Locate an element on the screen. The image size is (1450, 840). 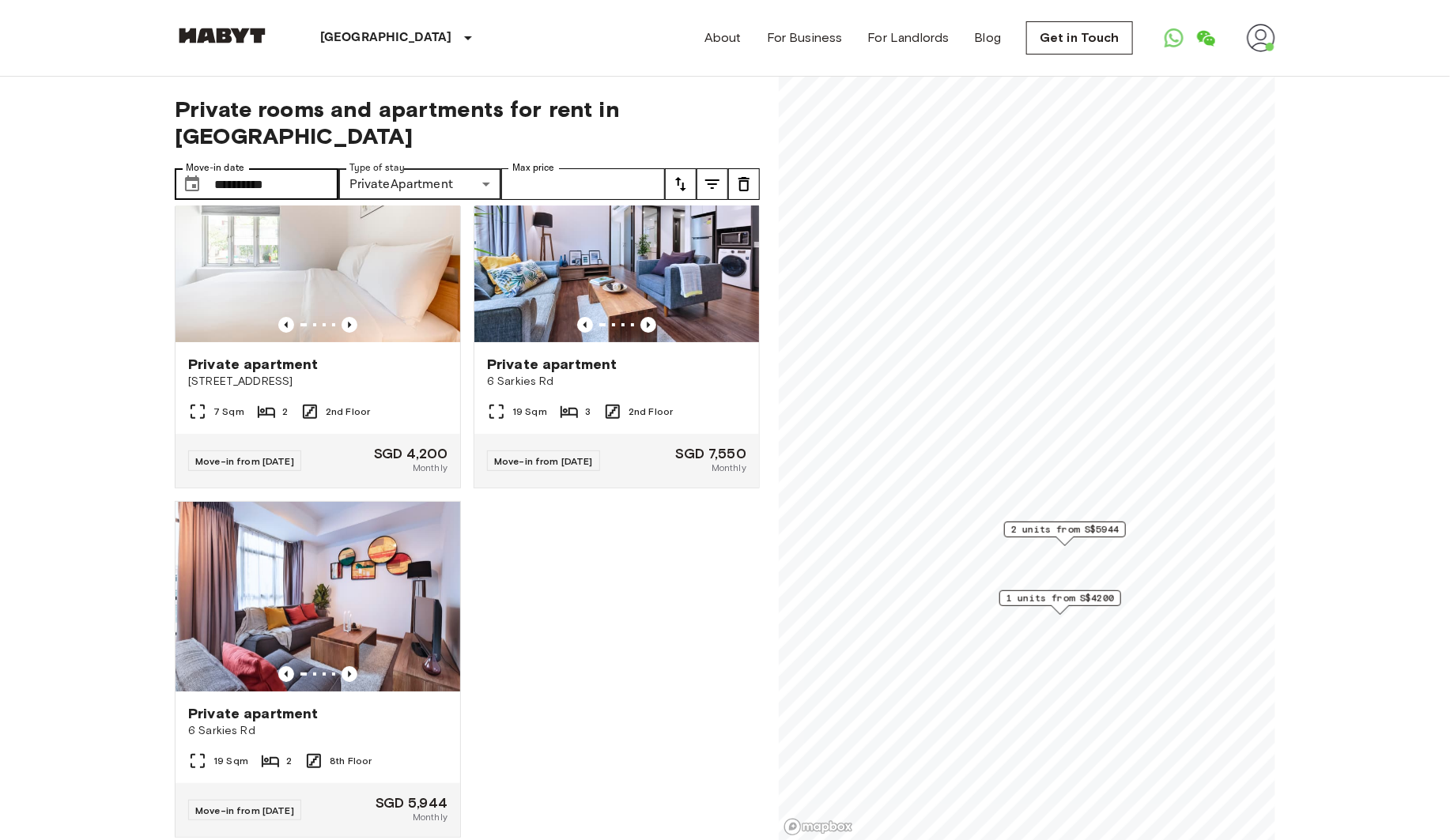
a: Marketing picture of unit SG-01-054-001-01Previous imagePrevious imagePrivate apartment[STREET_AD... is located at coordinates (318, 320).